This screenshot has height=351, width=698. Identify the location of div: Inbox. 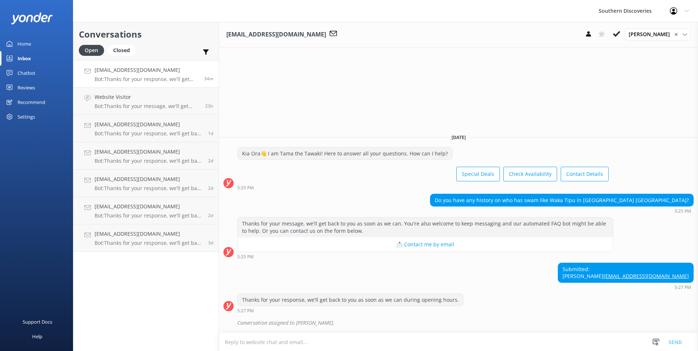
(24, 58).